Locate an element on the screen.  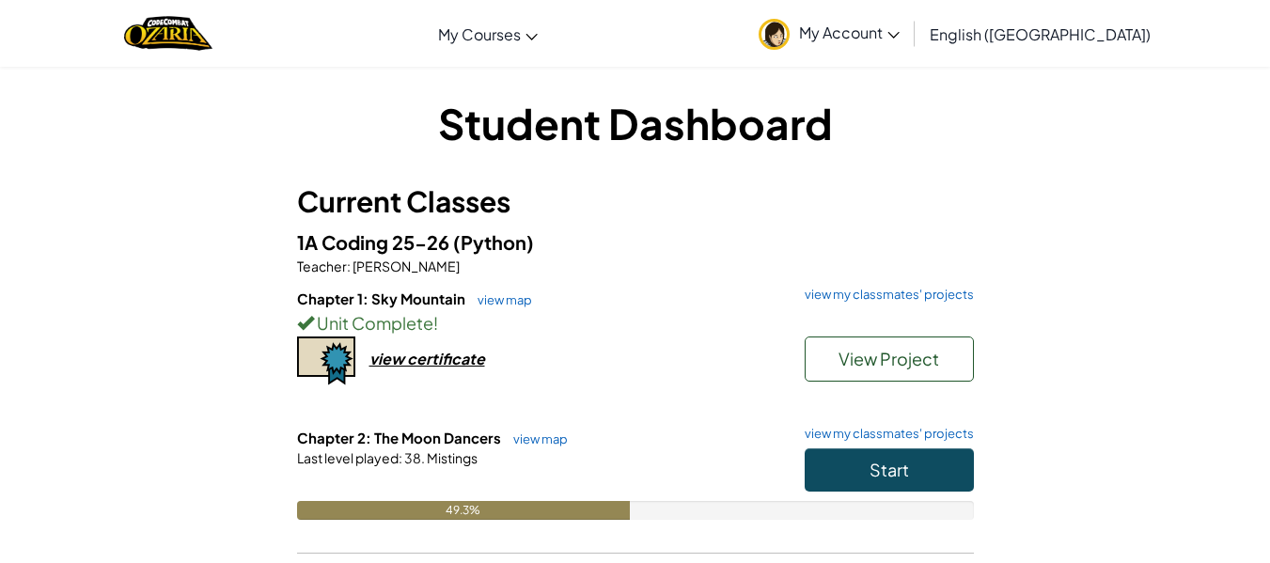
span: 1A Coding 25-26 is located at coordinates (375, 242).